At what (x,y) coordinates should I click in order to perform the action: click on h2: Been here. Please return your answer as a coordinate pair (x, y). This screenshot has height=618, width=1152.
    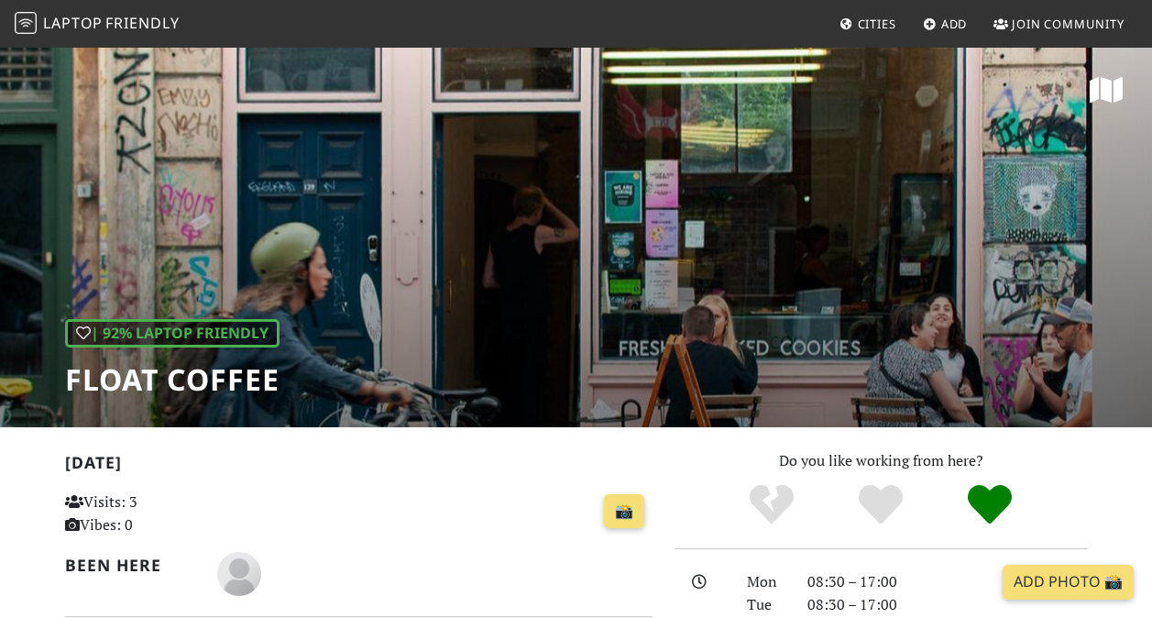
    Looking at the image, I should click on (130, 564).